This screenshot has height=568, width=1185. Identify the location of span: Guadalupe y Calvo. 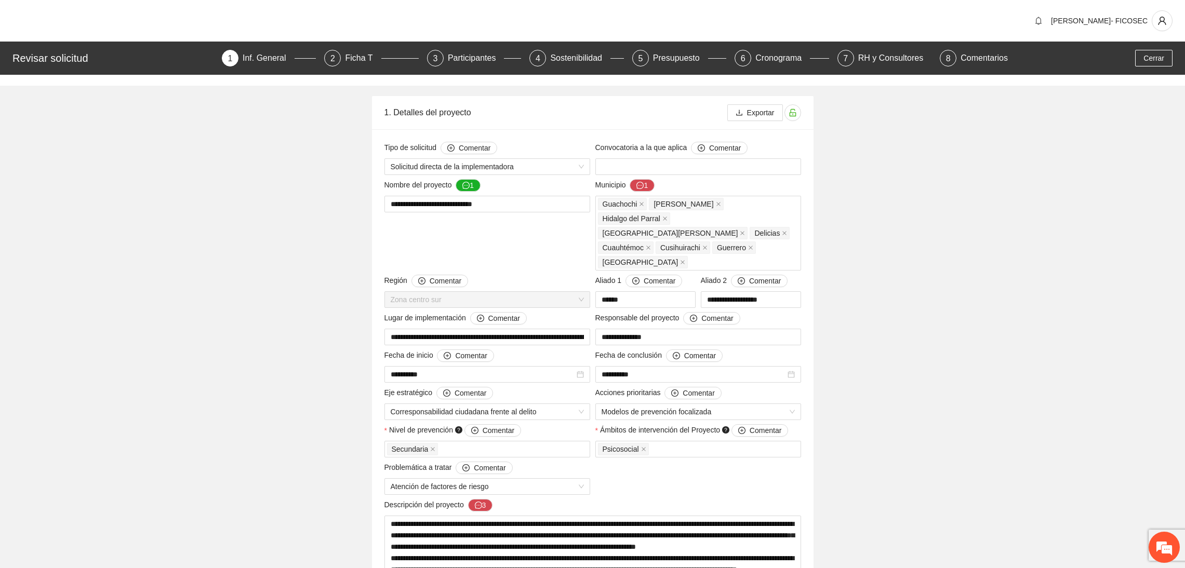
(686, 204).